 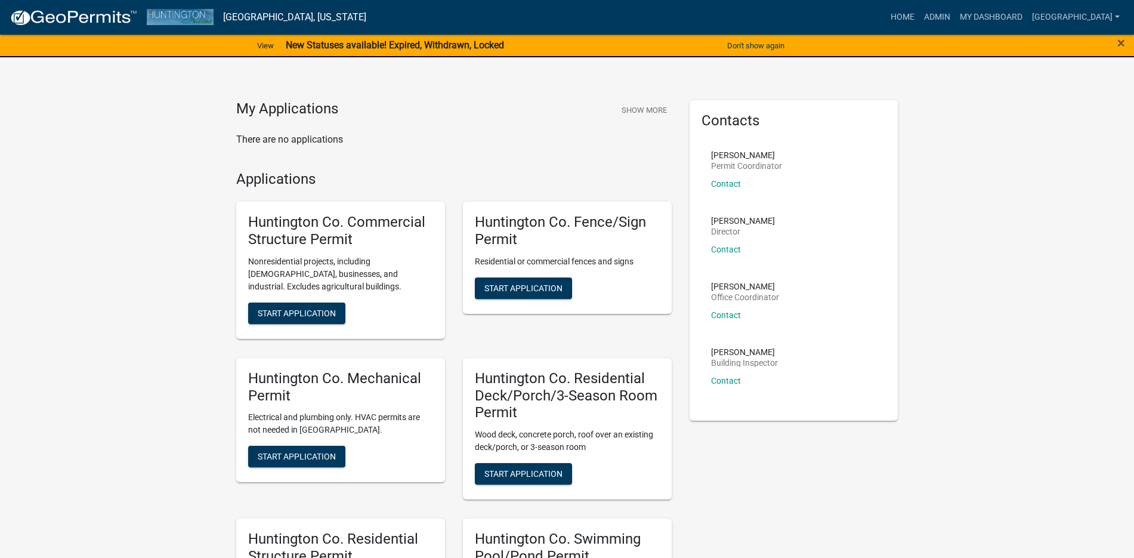 What do you see at coordinates (265, 45) in the screenshot?
I see `a: View` at bounding box center [265, 45].